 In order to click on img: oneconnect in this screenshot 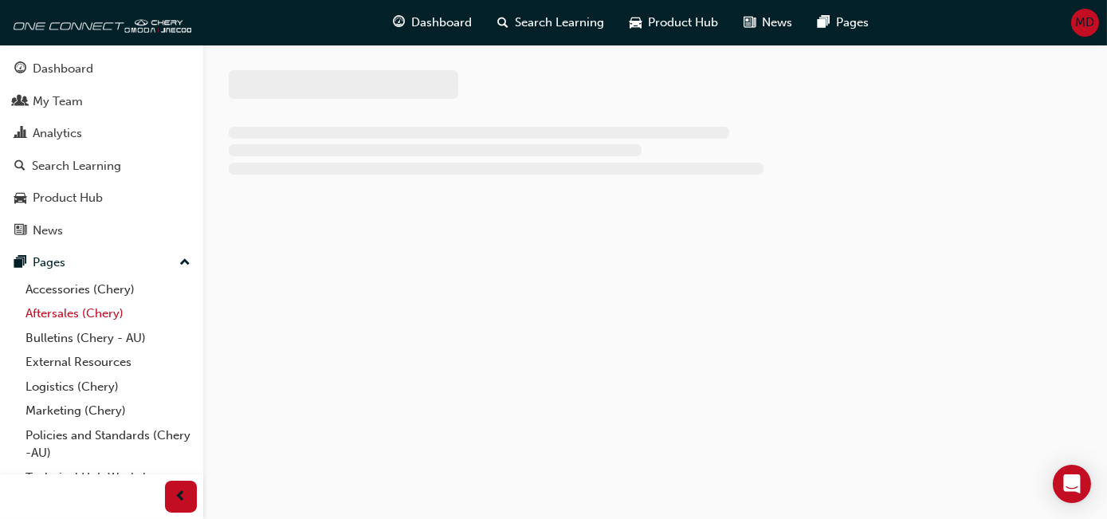, I will do `click(100, 22)`.